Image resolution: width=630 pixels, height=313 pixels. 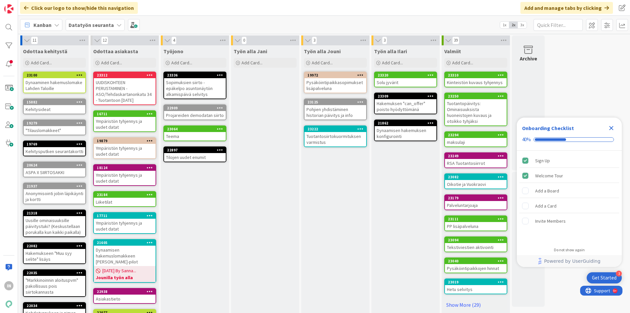 I want to click on div: RSA Tuotantosiirrot, so click(x=476, y=163).